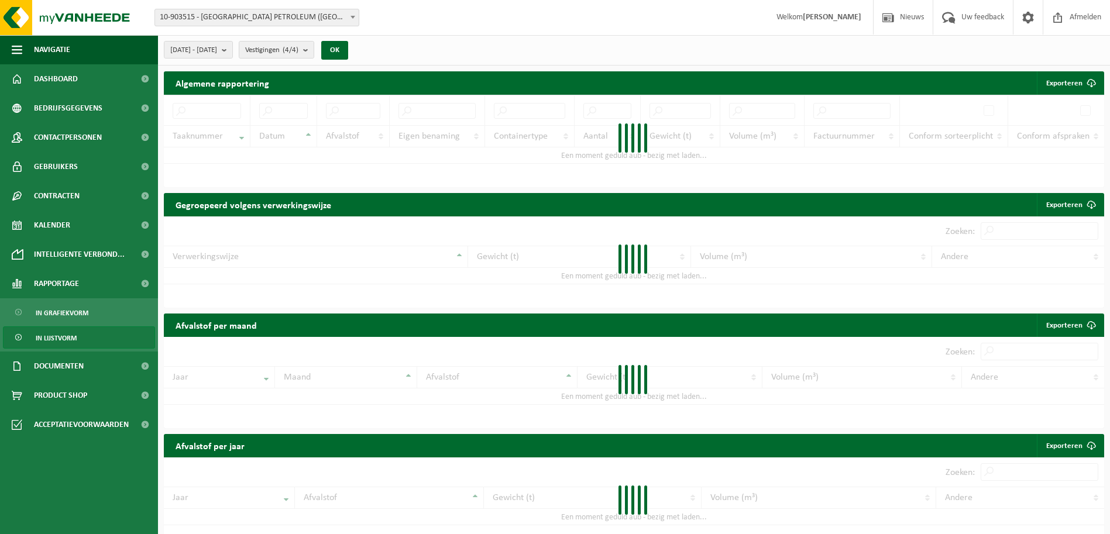 This screenshot has width=1110, height=534. What do you see at coordinates (222, 83) in the screenshot?
I see `h2: Algemene rapportering` at bounding box center [222, 83].